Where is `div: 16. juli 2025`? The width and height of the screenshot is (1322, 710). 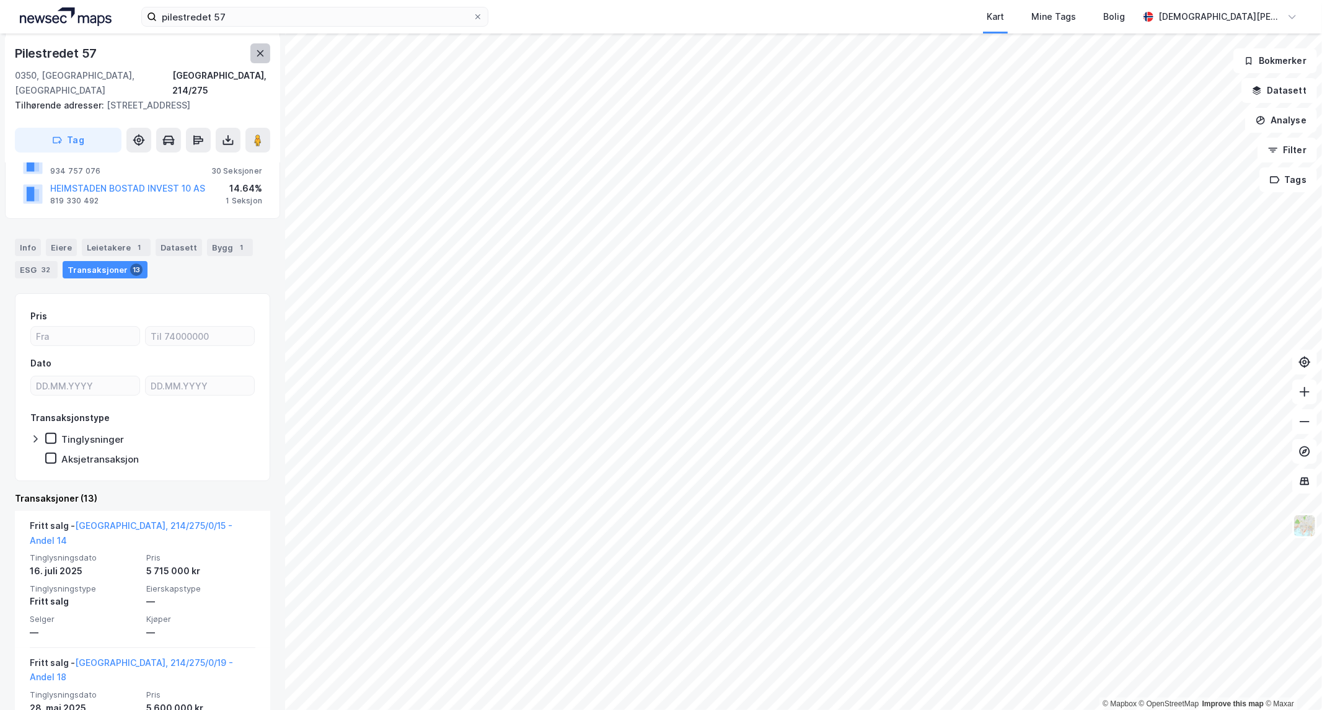
div: 16. juli 2025 is located at coordinates (84, 571).